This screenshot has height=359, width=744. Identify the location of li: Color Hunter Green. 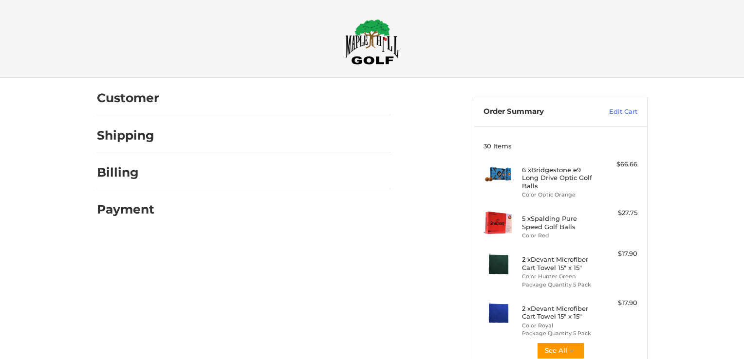
(559, 277).